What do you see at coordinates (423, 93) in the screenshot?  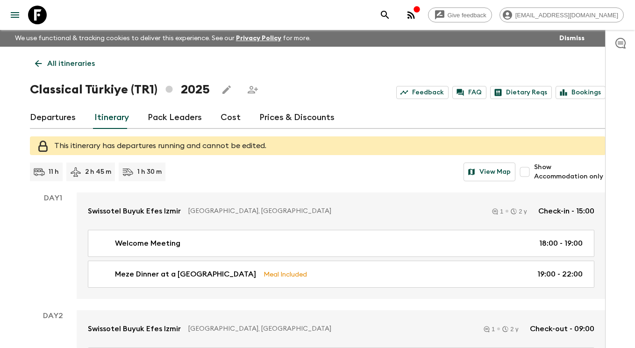 I see `a: Feedback` at bounding box center [423, 93].